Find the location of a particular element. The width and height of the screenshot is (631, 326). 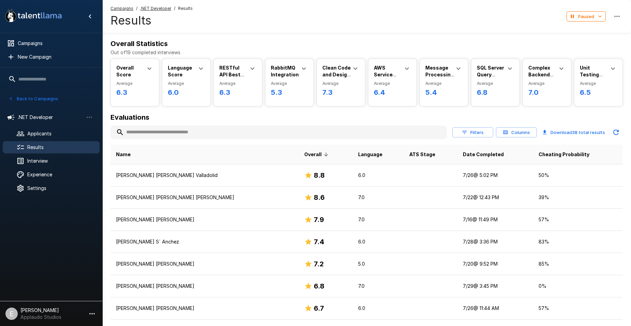

b: Unit Testing and Code Quality is located at coordinates (591, 78).